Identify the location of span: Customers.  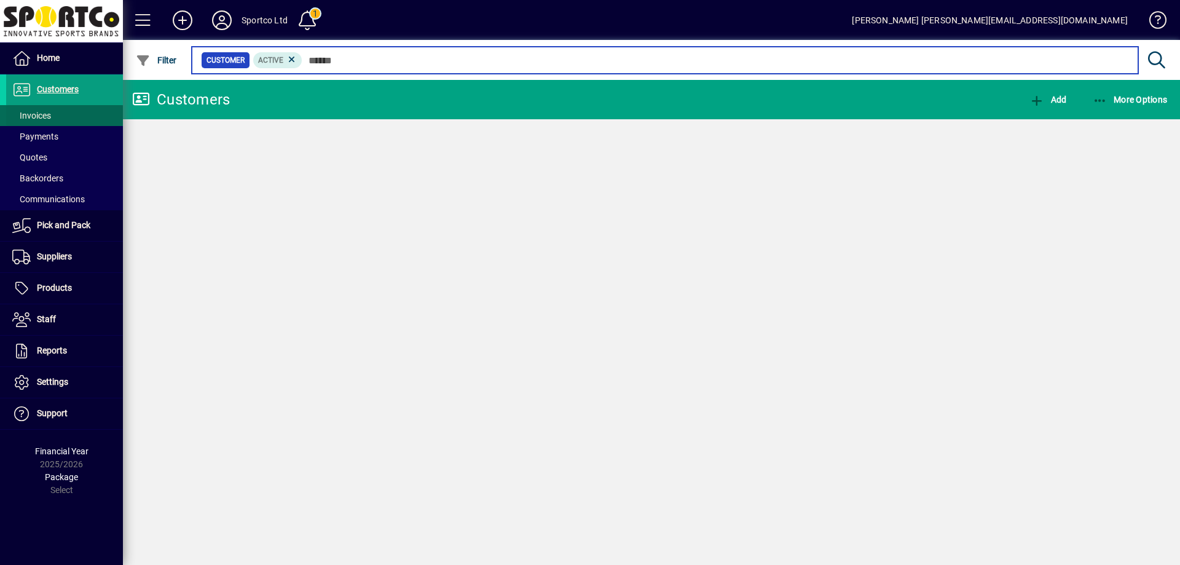
(58, 89).